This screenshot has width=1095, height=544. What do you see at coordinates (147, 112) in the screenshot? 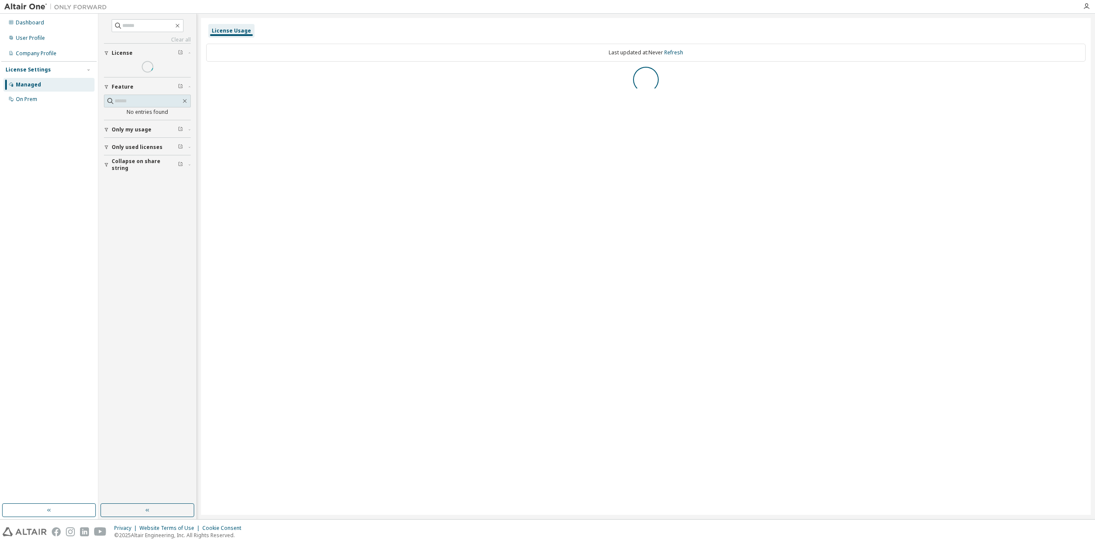
I see `div: No entries found` at bounding box center [147, 112].